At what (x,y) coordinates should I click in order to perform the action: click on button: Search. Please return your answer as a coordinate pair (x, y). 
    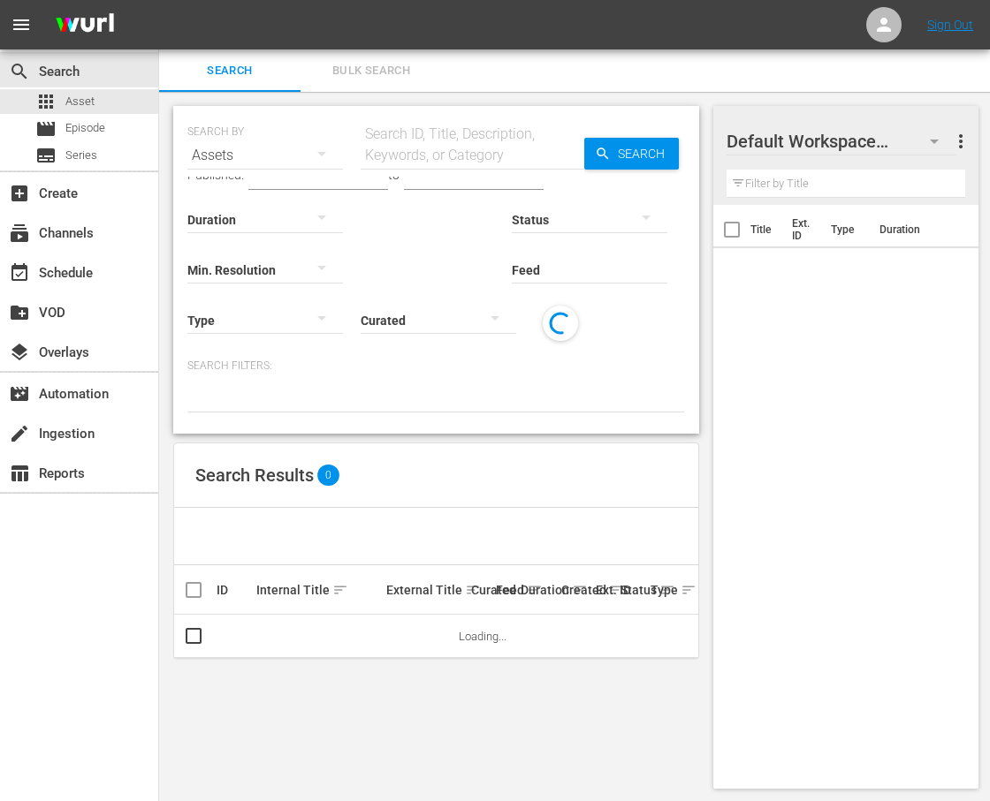
    Looking at the image, I should click on (631, 154).